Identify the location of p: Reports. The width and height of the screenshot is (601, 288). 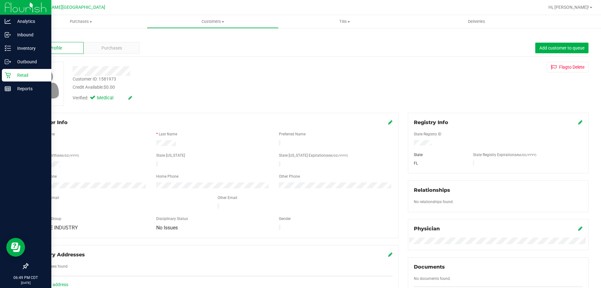
(30, 89).